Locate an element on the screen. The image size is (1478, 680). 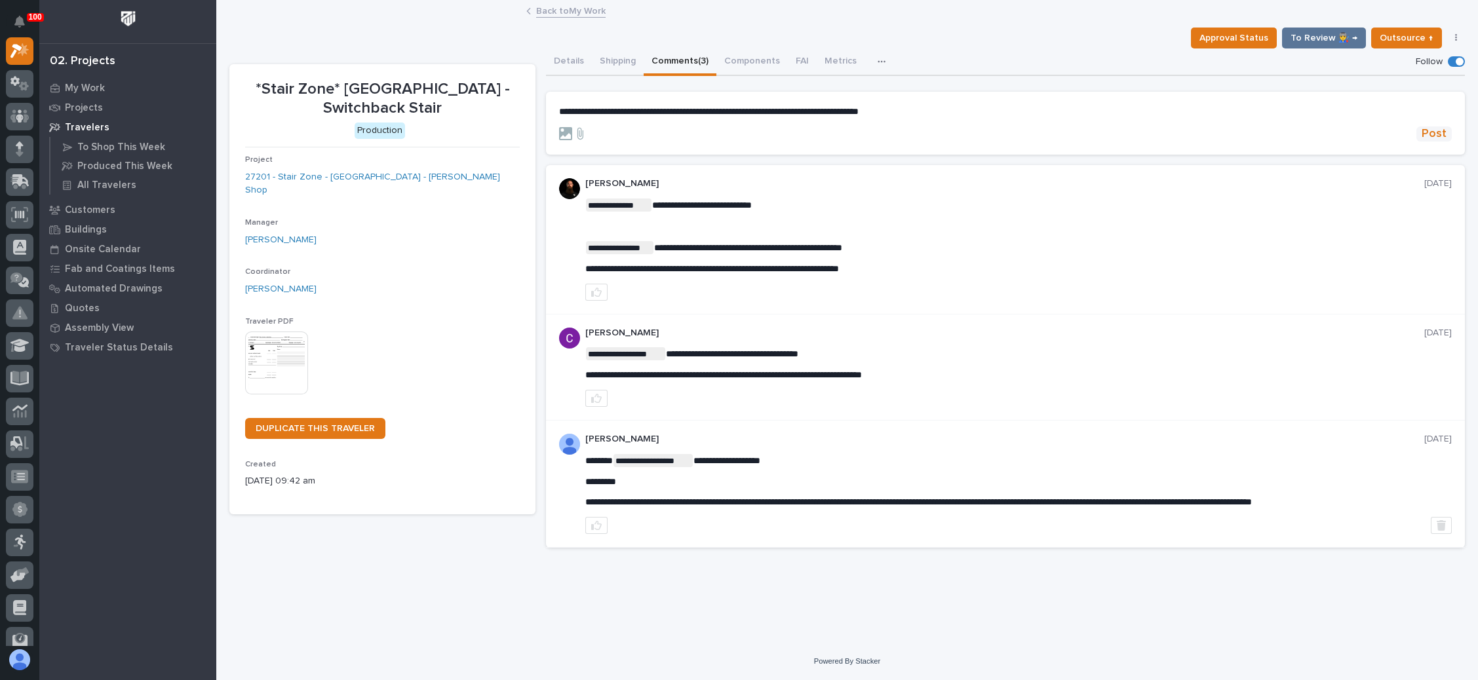
span: DUPLICATE THIS TRAVELER is located at coordinates (315, 429).